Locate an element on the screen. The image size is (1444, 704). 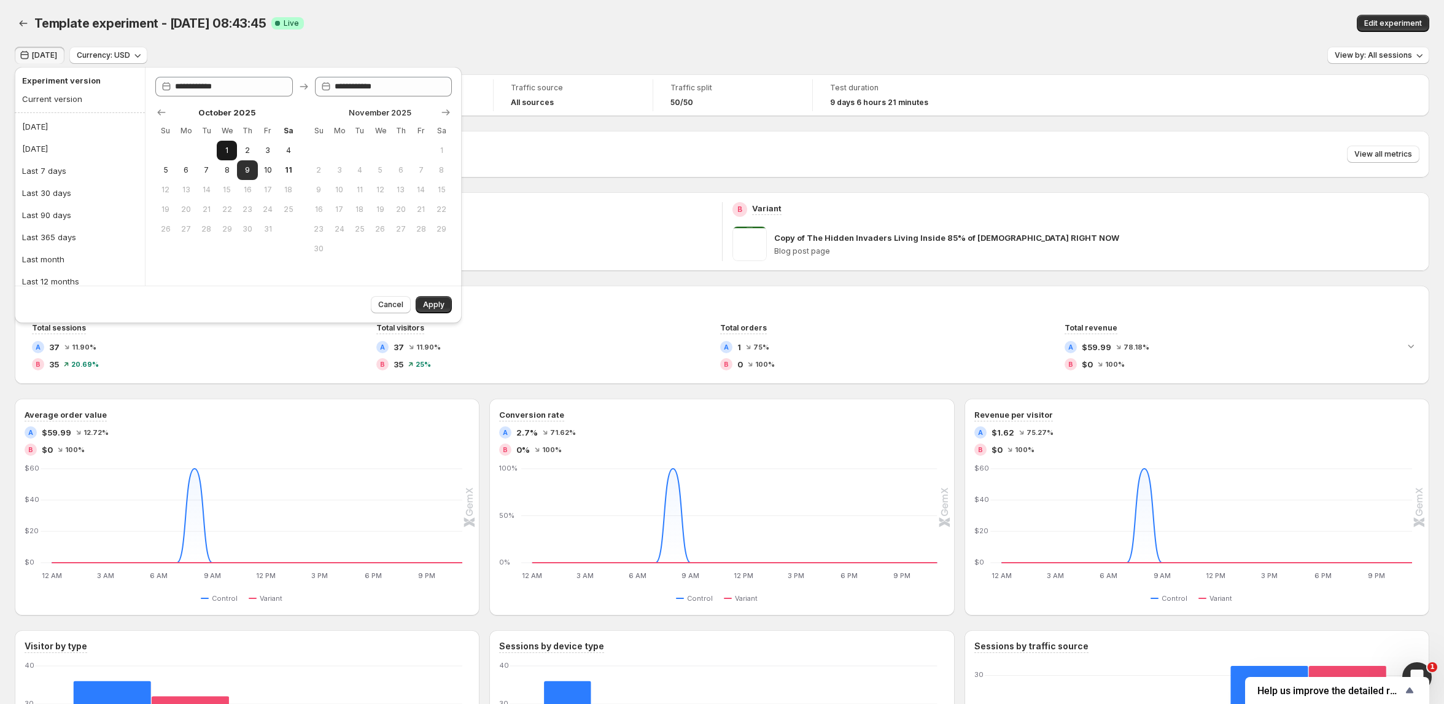
text: 12 PM is located at coordinates (266, 575).